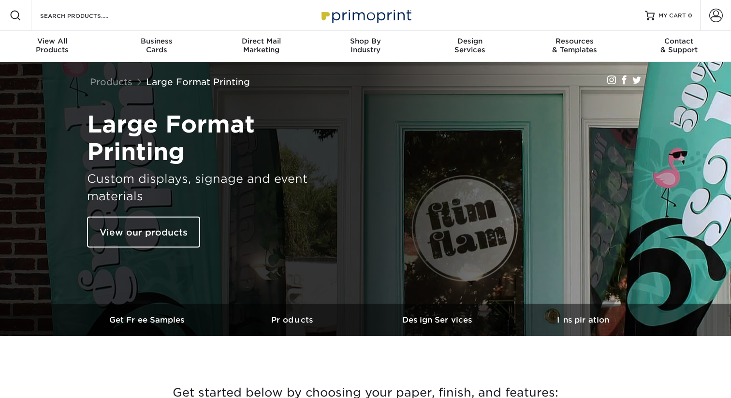 The height and width of the screenshot is (398, 731). I want to click on a: BusinessCards, so click(157, 46).